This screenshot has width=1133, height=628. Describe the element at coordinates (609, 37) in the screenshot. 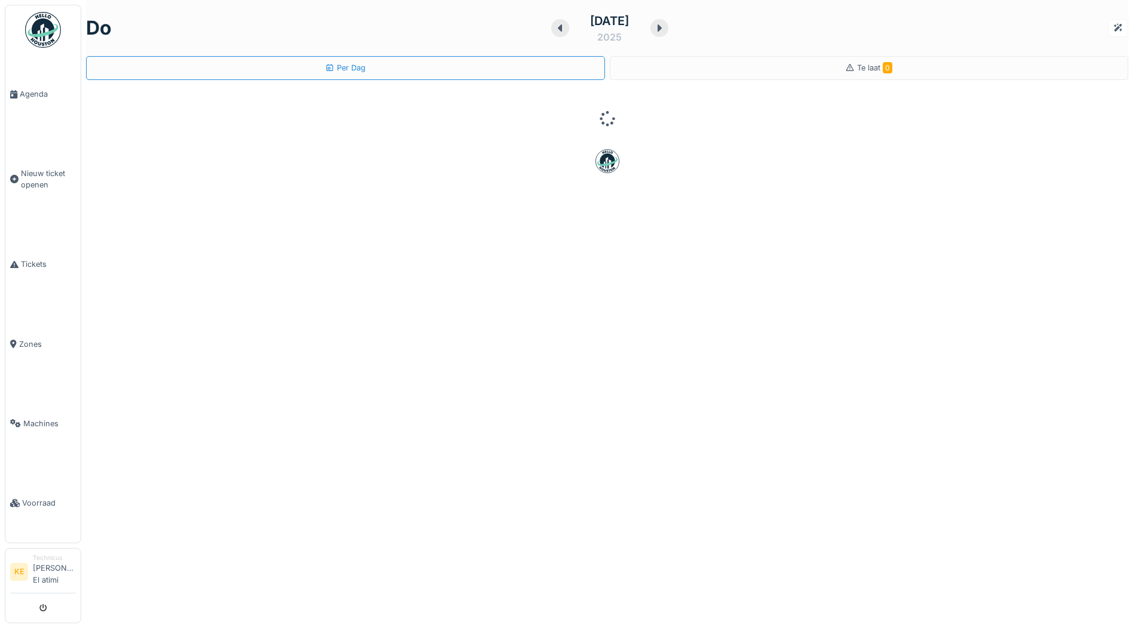

I see `div: 2025` at that location.